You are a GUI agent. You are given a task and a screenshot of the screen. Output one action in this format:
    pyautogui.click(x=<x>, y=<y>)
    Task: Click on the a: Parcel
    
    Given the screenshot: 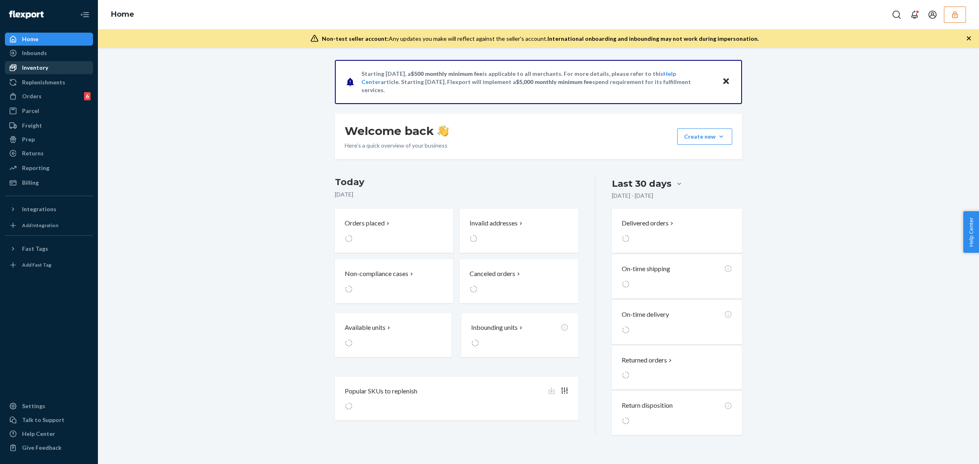 What is the action you would take?
    pyautogui.click(x=49, y=111)
    